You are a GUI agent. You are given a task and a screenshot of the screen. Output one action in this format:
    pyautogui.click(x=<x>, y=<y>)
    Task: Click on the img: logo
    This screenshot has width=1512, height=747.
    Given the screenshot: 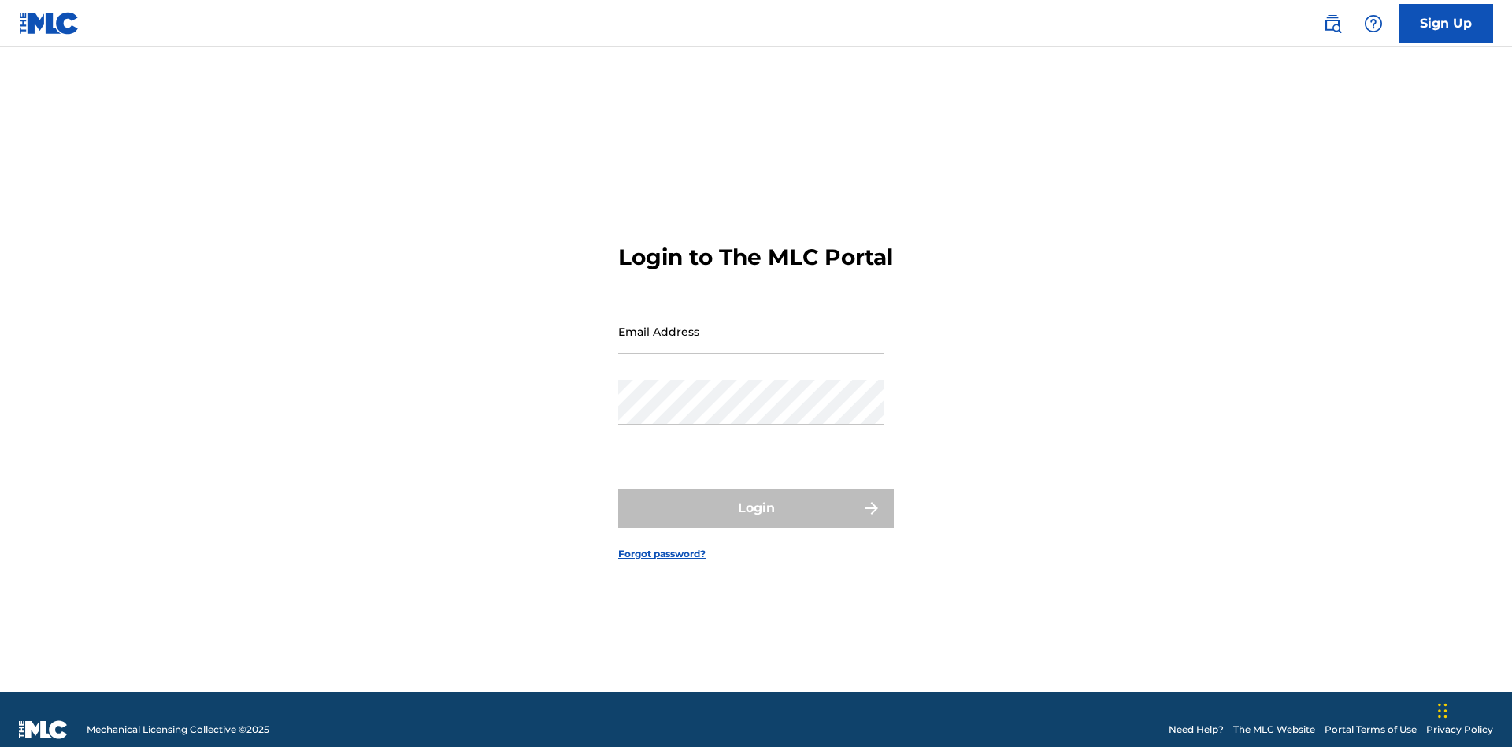 What is the action you would take?
    pyautogui.click(x=43, y=729)
    